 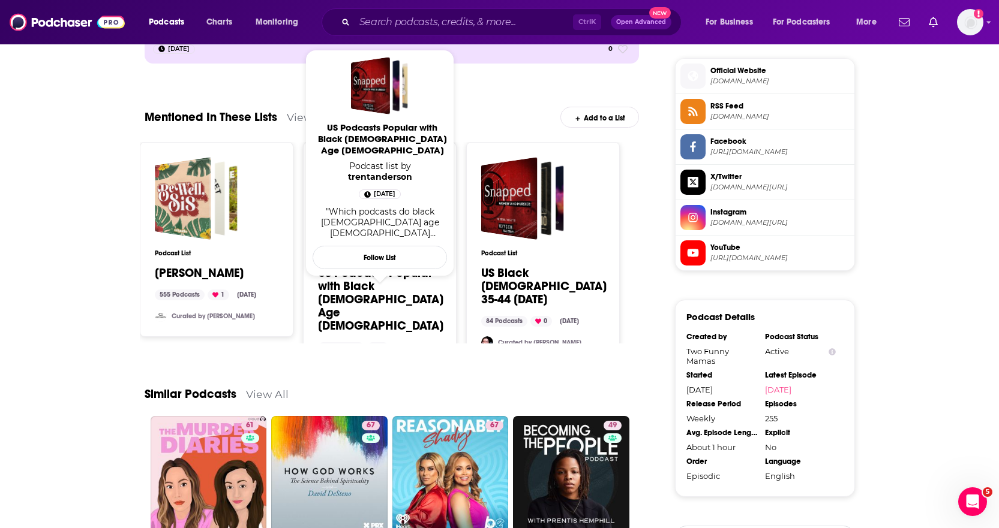 What do you see at coordinates (978, 14) in the screenshot?
I see `svg: Add a profile image` at bounding box center [978, 14].